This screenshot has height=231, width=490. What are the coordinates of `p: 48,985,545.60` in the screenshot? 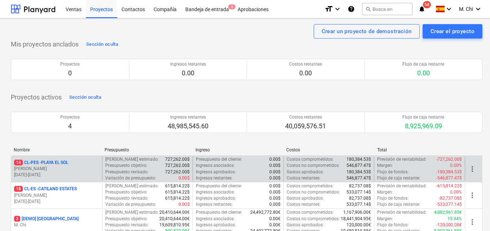 It's located at (188, 126).